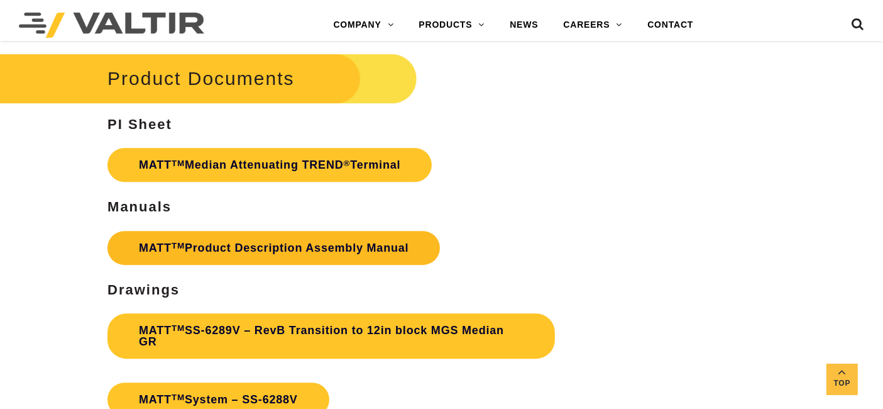 The image size is (883, 409). Describe the element at coordinates (364, 25) in the screenshot. I see `a: COMPANY` at that location.